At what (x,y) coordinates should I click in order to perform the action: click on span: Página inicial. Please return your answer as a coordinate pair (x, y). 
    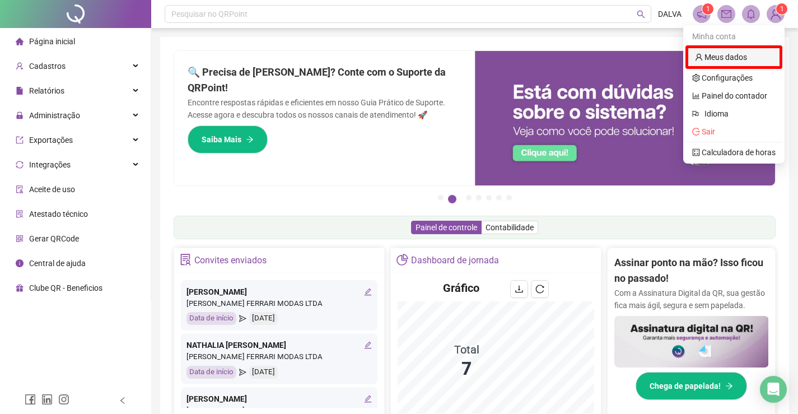
    Looking at the image, I should click on (52, 41).